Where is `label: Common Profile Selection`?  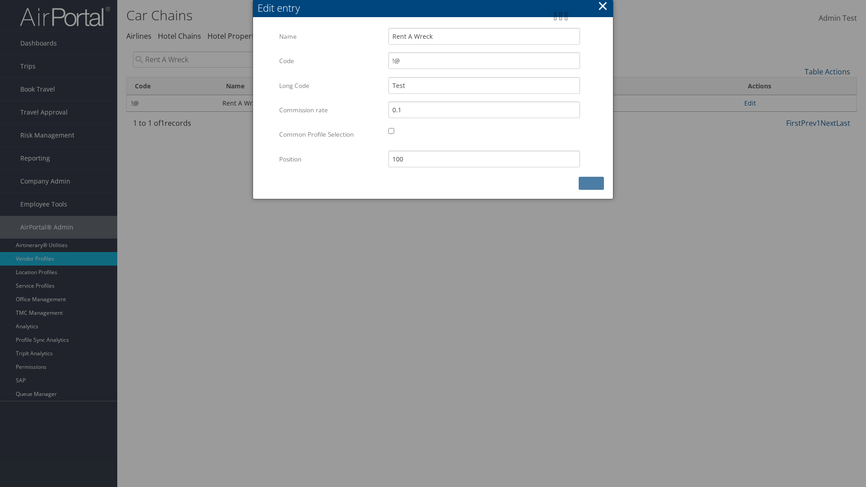
label: Common Profile Selection is located at coordinates (330, 134).